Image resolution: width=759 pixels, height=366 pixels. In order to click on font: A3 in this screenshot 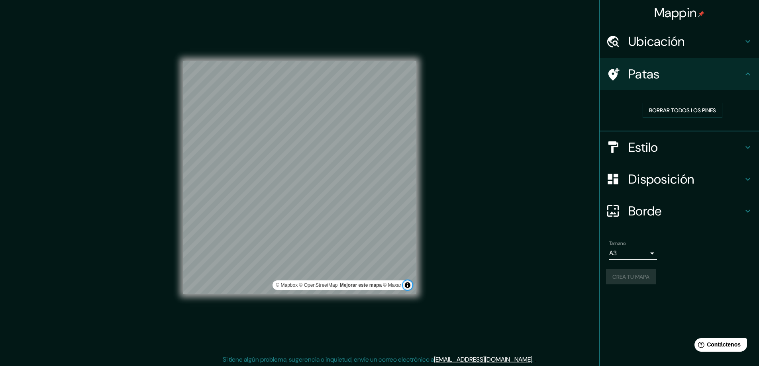, I will do `click(612, 253)`.